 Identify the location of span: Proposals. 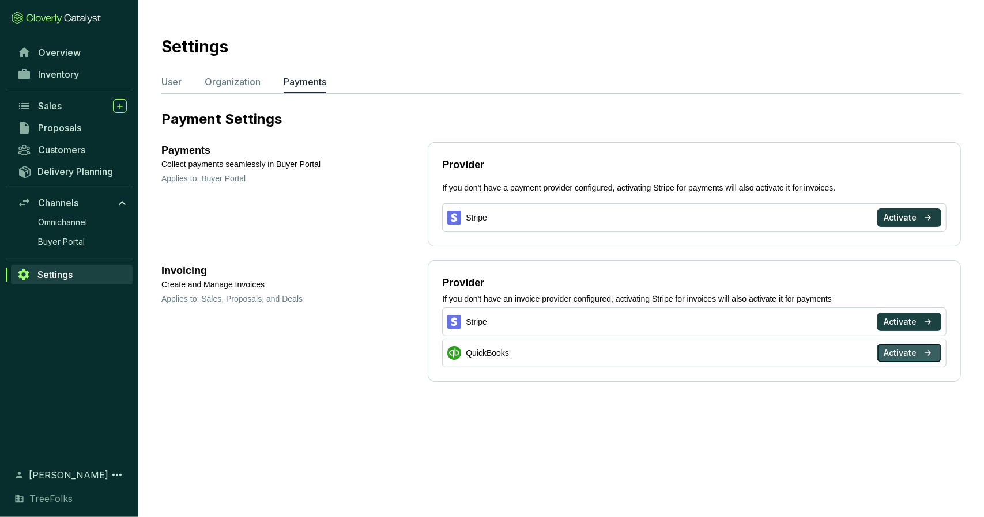
(59, 128).